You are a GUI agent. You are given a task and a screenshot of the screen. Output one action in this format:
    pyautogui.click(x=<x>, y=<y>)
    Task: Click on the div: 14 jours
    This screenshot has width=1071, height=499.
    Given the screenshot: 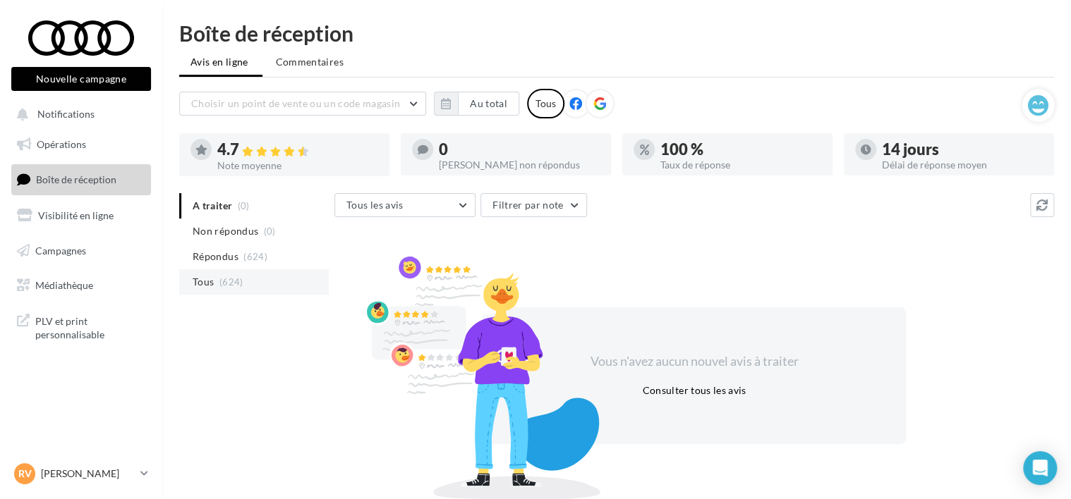 What is the action you would take?
    pyautogui.click(x=962, y=150)
    